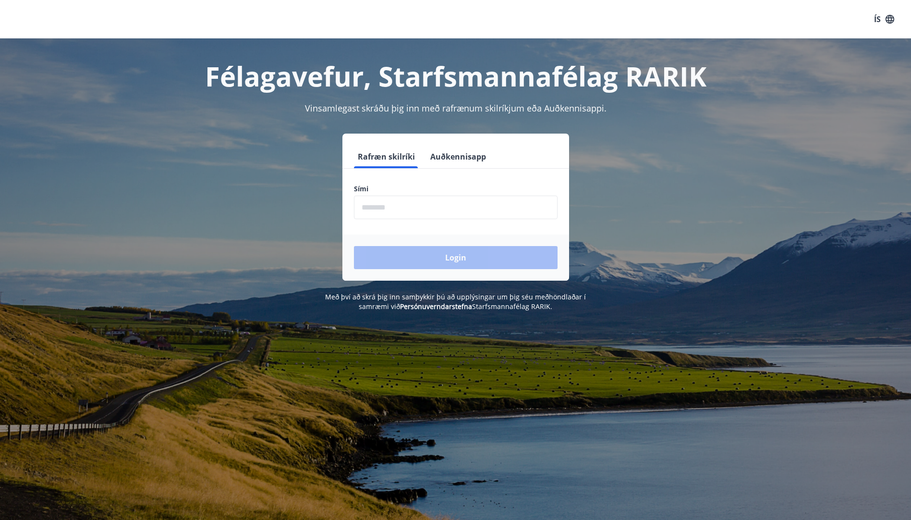  What do you see at coordinates (456, 189) in the screenshot?
I see `label: Sími` at bounding box center [456, 189].